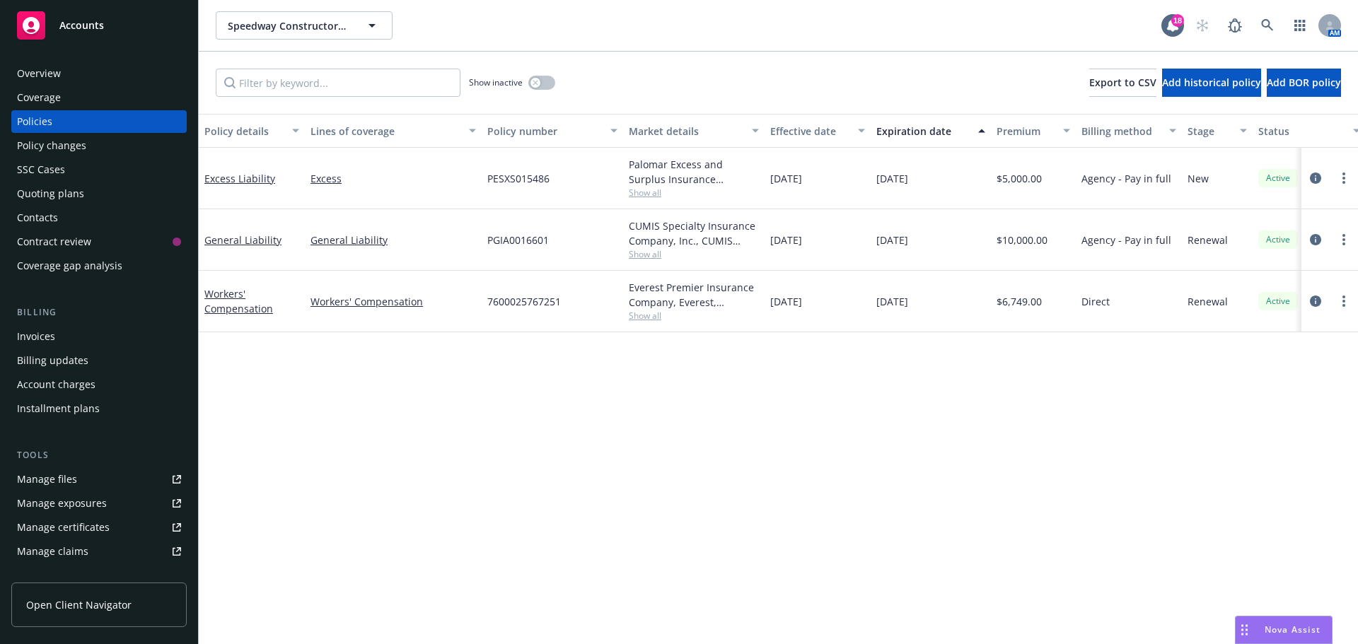 This screenshot has width=1358, height=644. Describe the element at coordinates (39, 74) in the screenshot. I see `div: Overview` at that location.